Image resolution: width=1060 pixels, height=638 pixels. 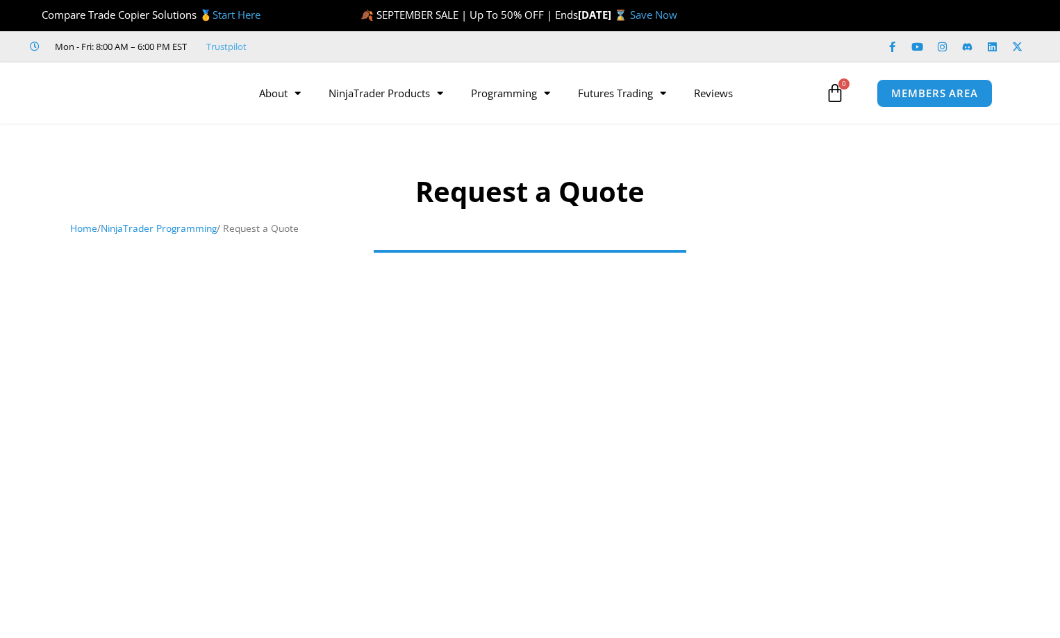 What do you see at coordinates (511, 93) in the screenshot?
I see `a: Programming` at bounding box center [511, 93].